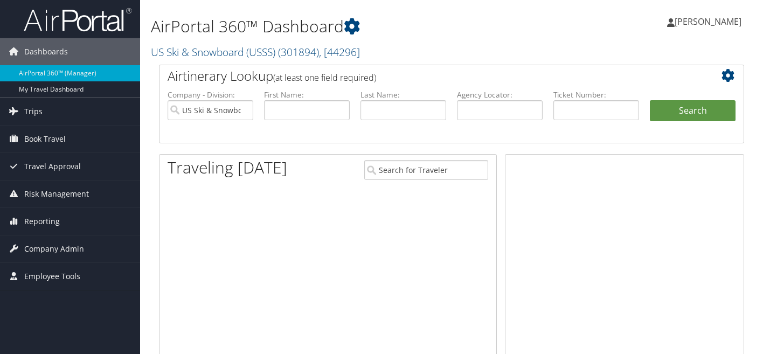  I want to click on label: Ticket Number:, so click(596, 95).